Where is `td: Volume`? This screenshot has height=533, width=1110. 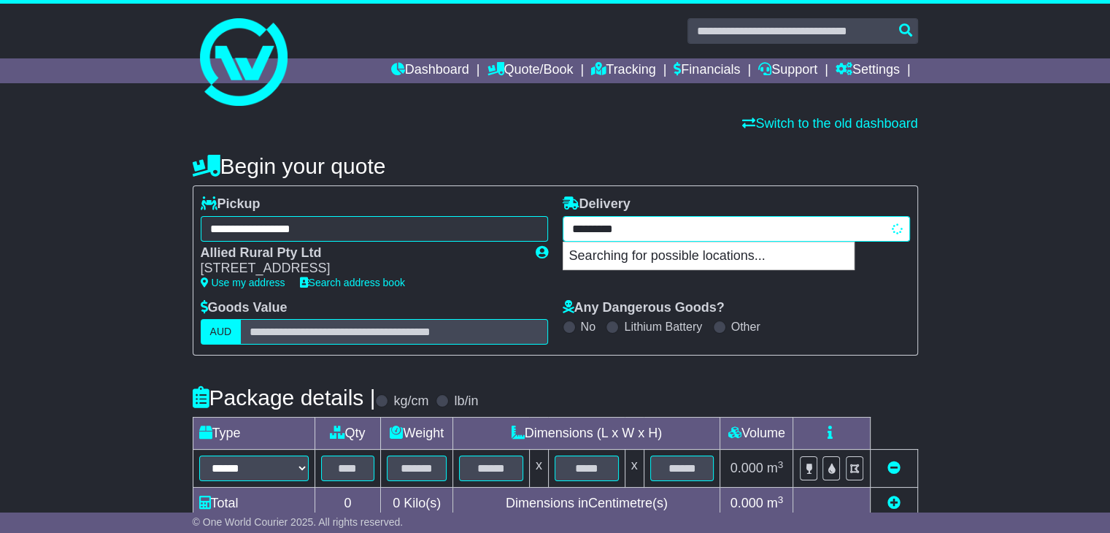 td: Volume is located at coordinates (757, 433).